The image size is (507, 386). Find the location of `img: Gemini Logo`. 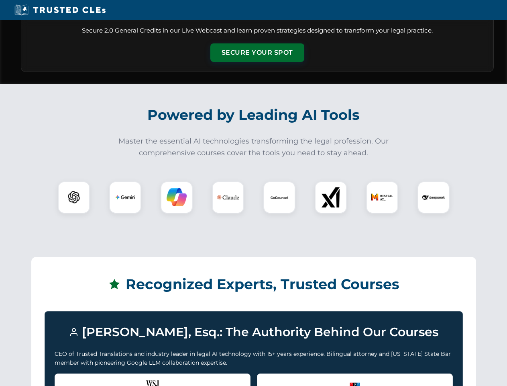

img: Gemini Logo is located at coordinates (125, 197).